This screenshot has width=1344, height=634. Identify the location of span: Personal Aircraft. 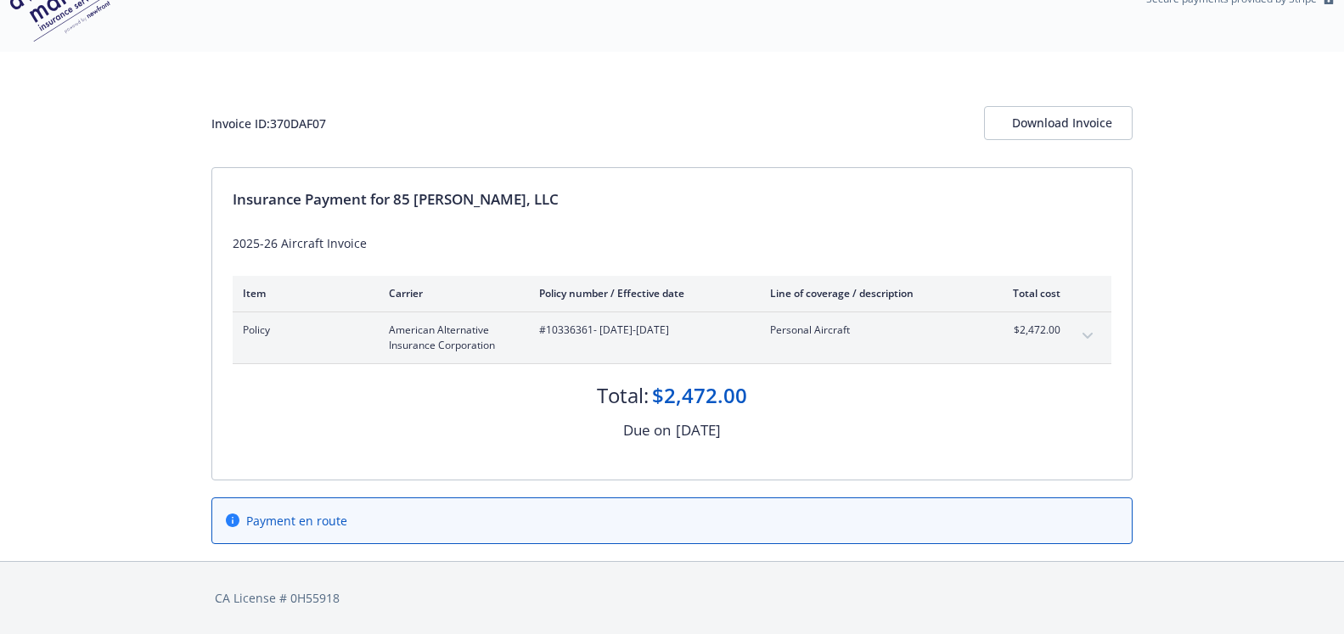
(869, 330).